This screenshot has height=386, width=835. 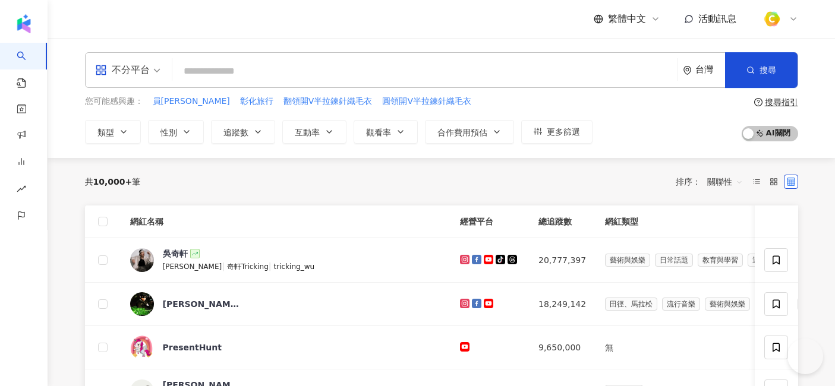 What do you see at coordinates (113, 132) in the screenshot?
I see `button: 類型` at bounding box center [113, 132].